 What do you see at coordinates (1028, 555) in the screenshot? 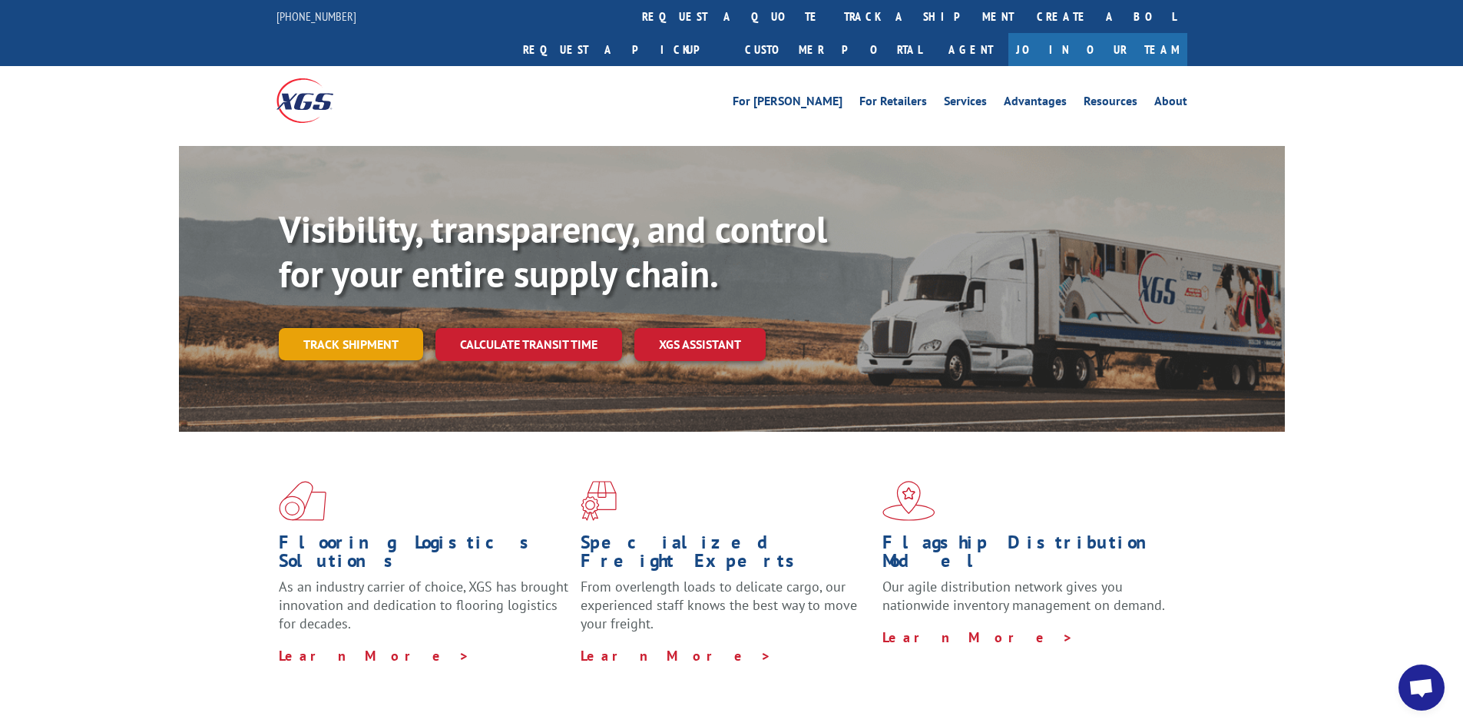
I see `h1: Flagship Distribution Model` at bounding box center [1028, 555].